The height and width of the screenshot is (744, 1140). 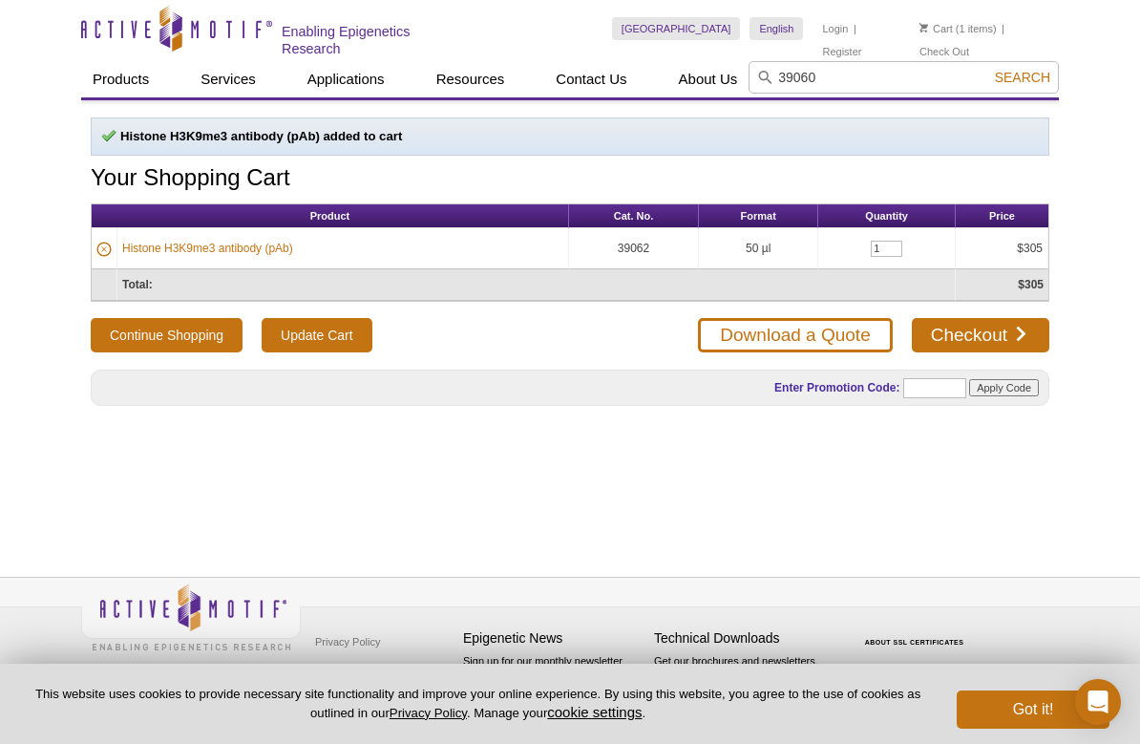 What do you see at coordinates (1002, 216) in the screenshot?
I see `span: Price` at bounding box center [1002, 216].